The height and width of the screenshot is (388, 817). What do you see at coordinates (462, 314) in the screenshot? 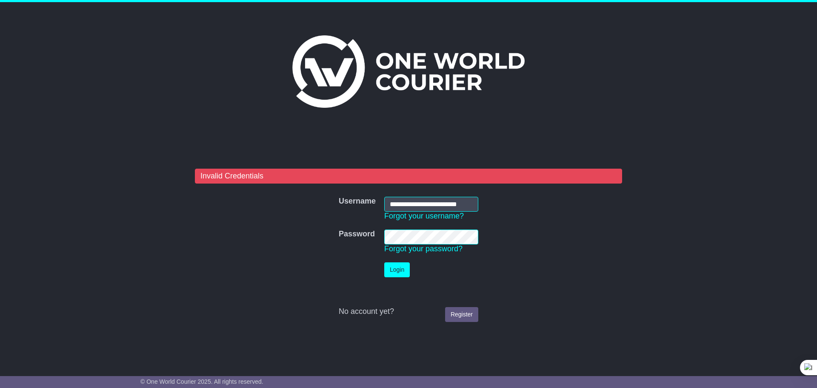
I see `a: Register` at bounding box center [462, 314].